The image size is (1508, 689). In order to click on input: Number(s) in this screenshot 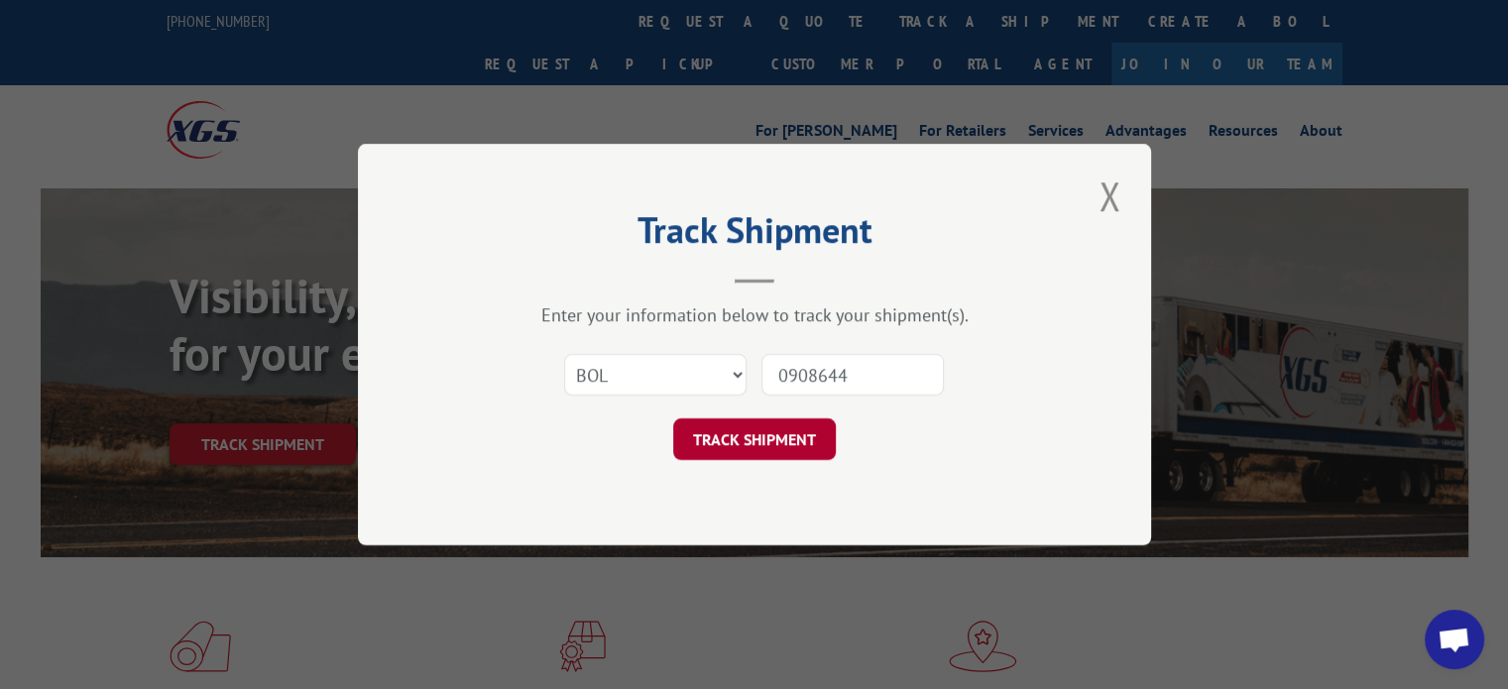, I will do `click(853, 375)`.